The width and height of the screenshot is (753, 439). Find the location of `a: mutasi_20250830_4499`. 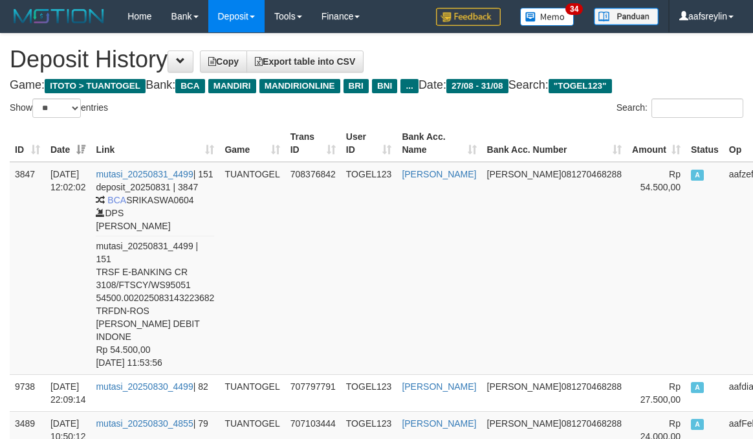

a: mutasi_20250830_4499 is located at coordinates (144, 386).